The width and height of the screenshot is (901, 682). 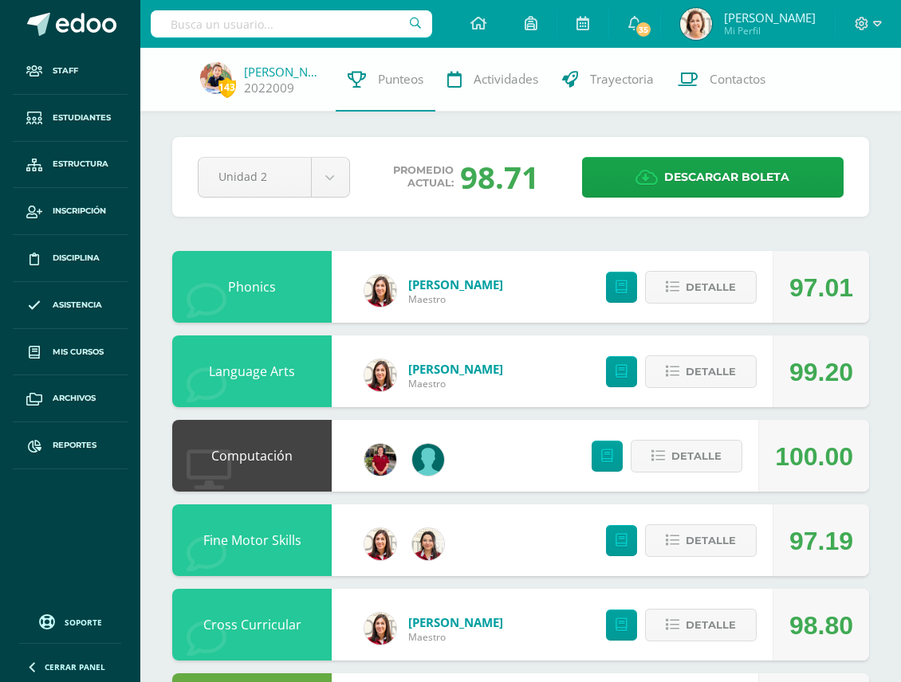 What do you see at coordinates (75, 667) in the screenshot?
I see `span: Cerrar panel` at bounding box center [75, 667].